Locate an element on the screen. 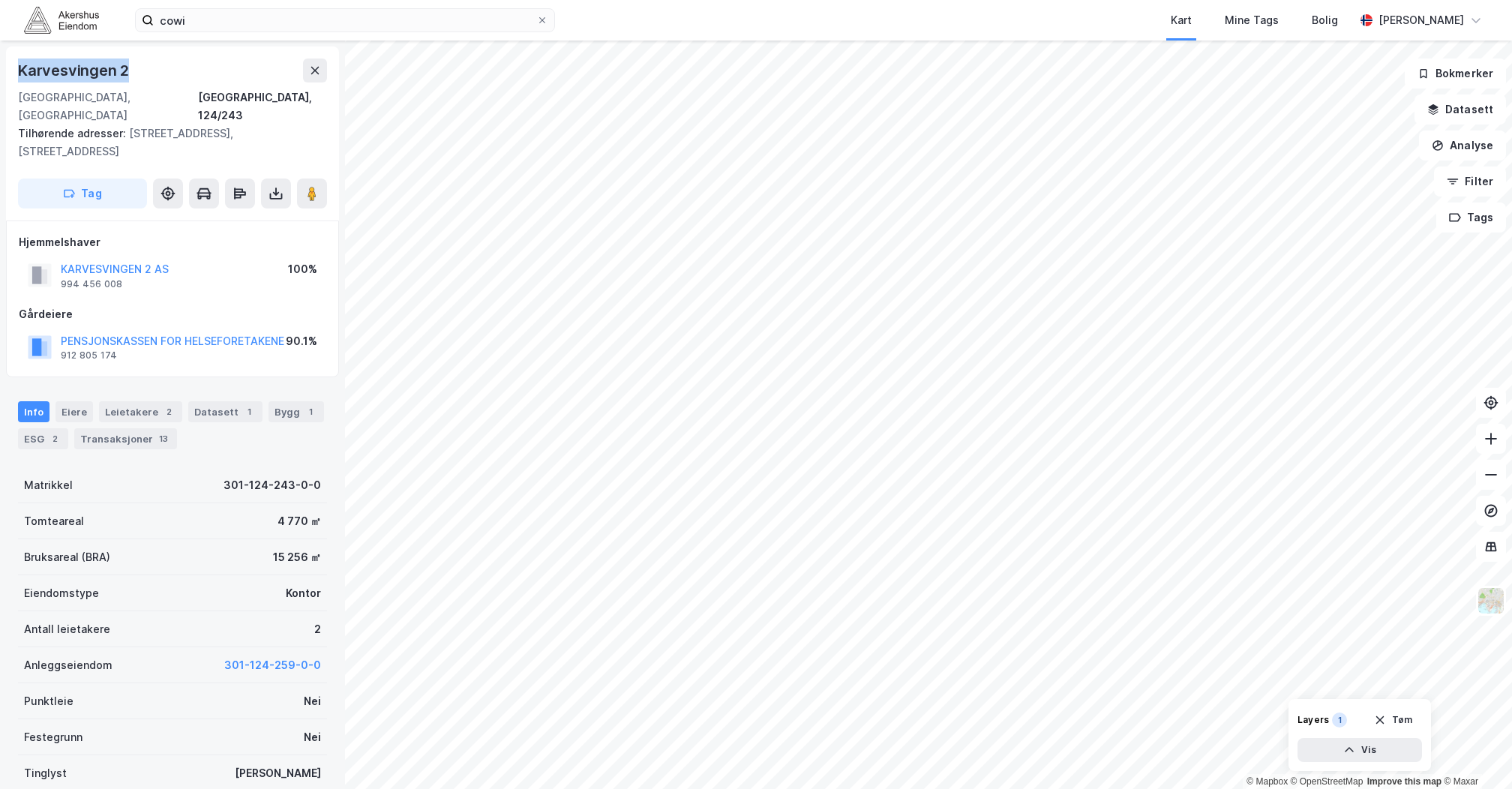 This screenshot has width=1512, height=789. div: Gårdeiere is located at coordinates (172, 314).